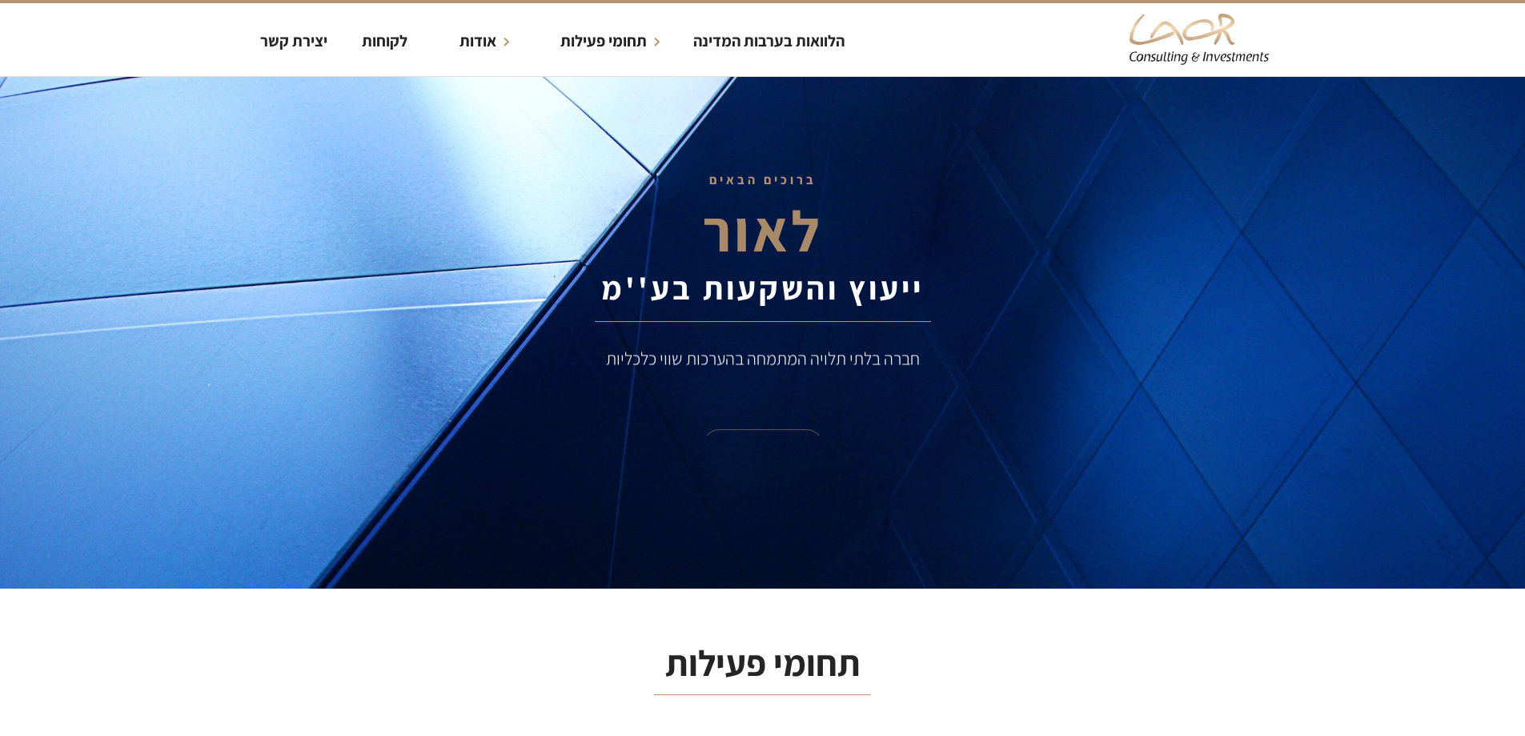 This screenshot has width=1525, height=736. I want to click on a: לקוחות, so click(384, 39).